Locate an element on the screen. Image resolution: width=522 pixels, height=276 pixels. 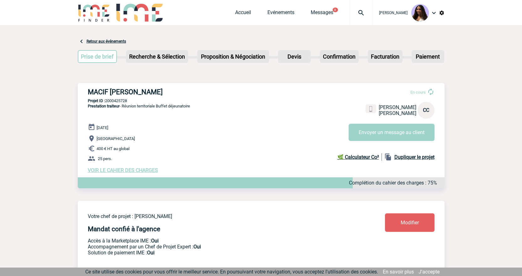
p: Devis is located at coordinates (294, 56).